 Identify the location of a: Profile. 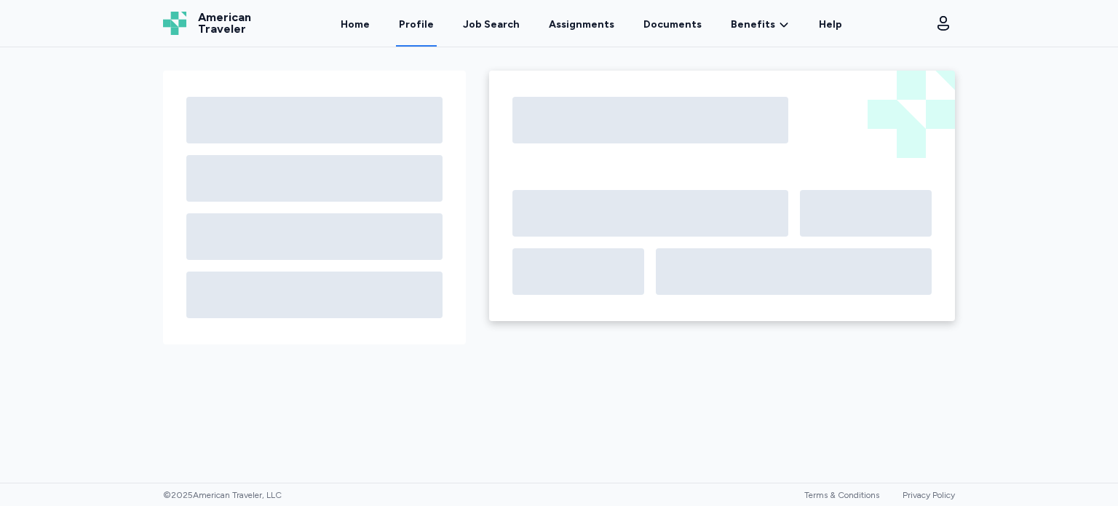
(416, 24).